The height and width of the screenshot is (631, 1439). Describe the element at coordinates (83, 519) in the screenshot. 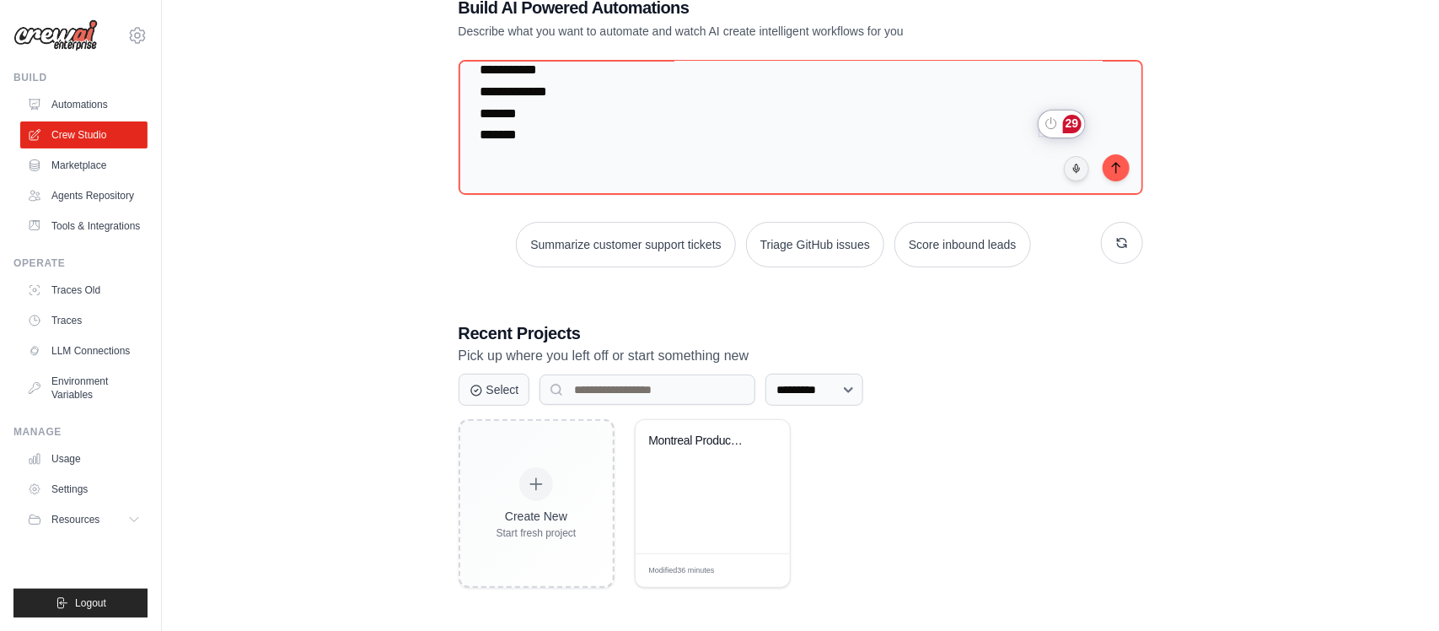

I see `button: Resources` at that location.